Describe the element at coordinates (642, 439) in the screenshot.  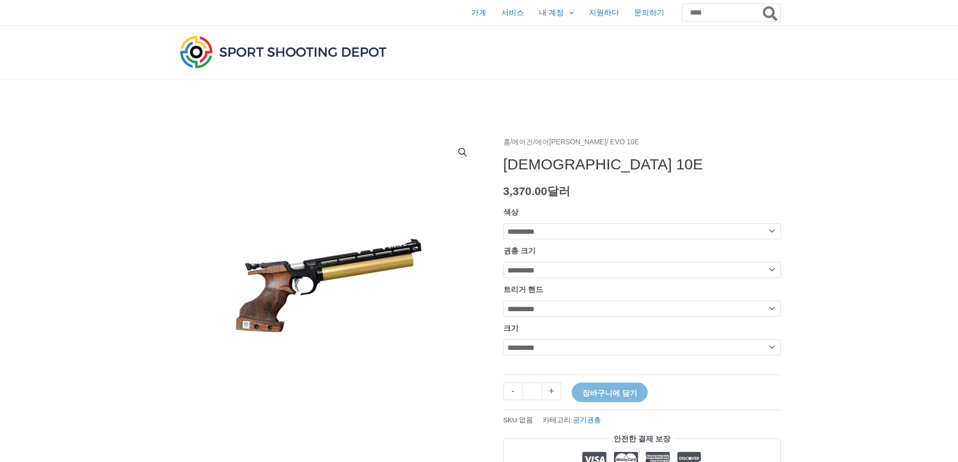
I see `font: 안전한 결제 보장` at that location.